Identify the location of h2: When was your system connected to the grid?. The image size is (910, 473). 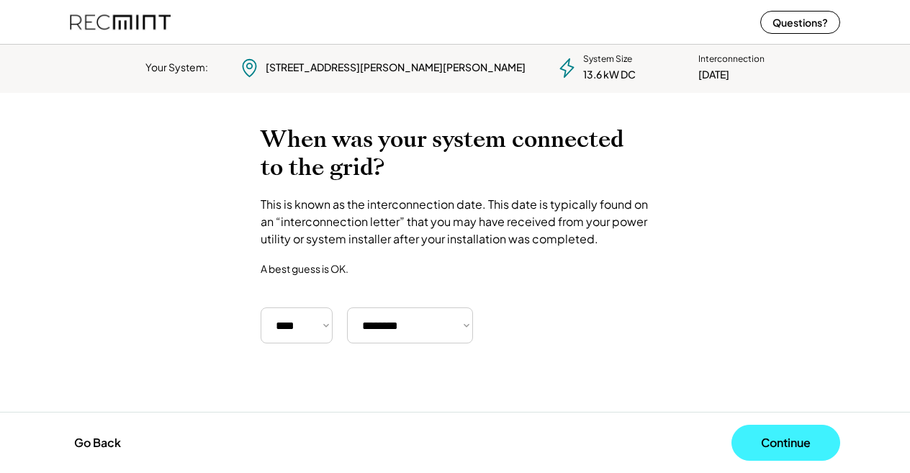
(455, 153).